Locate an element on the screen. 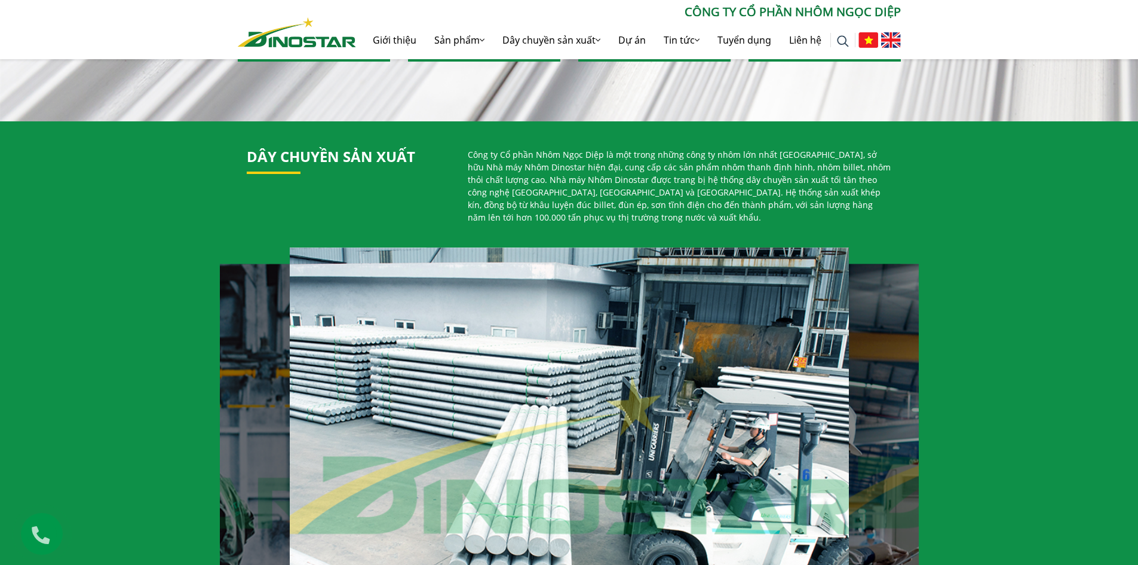 This screenshot has width=1138, height=565. a: Nhôm Dinostar is located at coordinates (297, 30).